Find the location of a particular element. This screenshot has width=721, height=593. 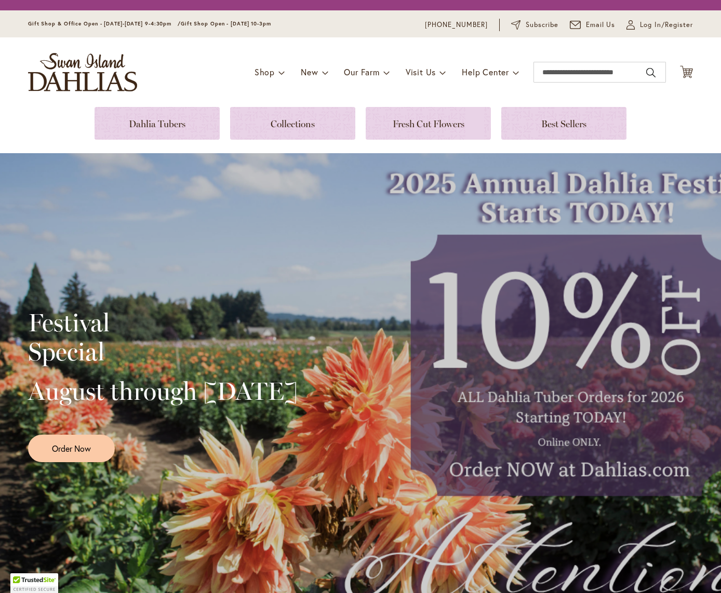

div: TrustedSite Certified is located at coordinates (34, 583).